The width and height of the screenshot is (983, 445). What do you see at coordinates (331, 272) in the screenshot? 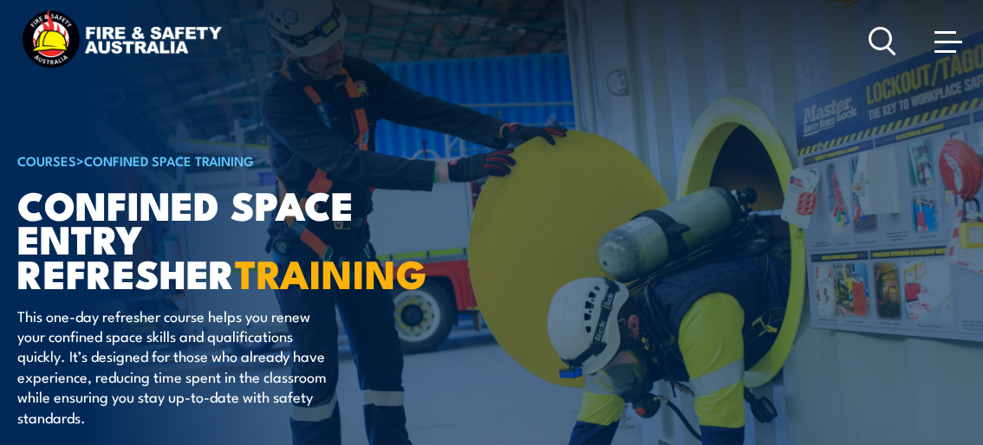
I see `strong: TRAINING` at bounding box center [331, 272].